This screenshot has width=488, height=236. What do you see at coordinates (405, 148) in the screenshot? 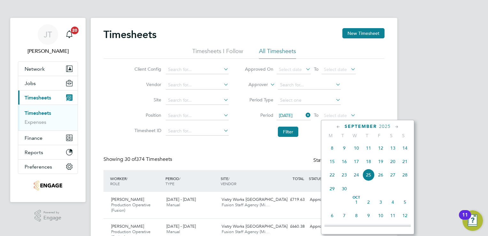
I see `span: 14` at bounding box center [405, 148].